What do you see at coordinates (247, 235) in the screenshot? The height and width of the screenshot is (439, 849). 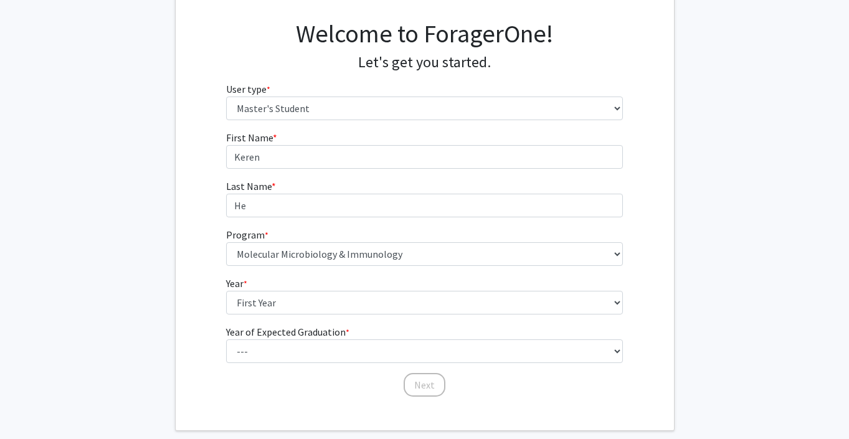 I see `label: Program` at bounding box center [247, 235].